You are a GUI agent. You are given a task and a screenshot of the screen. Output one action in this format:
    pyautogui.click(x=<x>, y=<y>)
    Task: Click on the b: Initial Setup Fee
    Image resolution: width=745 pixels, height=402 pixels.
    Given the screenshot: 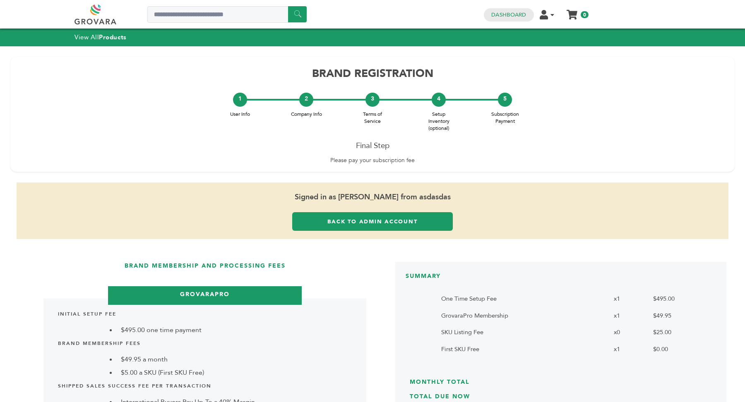 What is the action you would take?
    pyautogui.click(x=87, y=314)
    